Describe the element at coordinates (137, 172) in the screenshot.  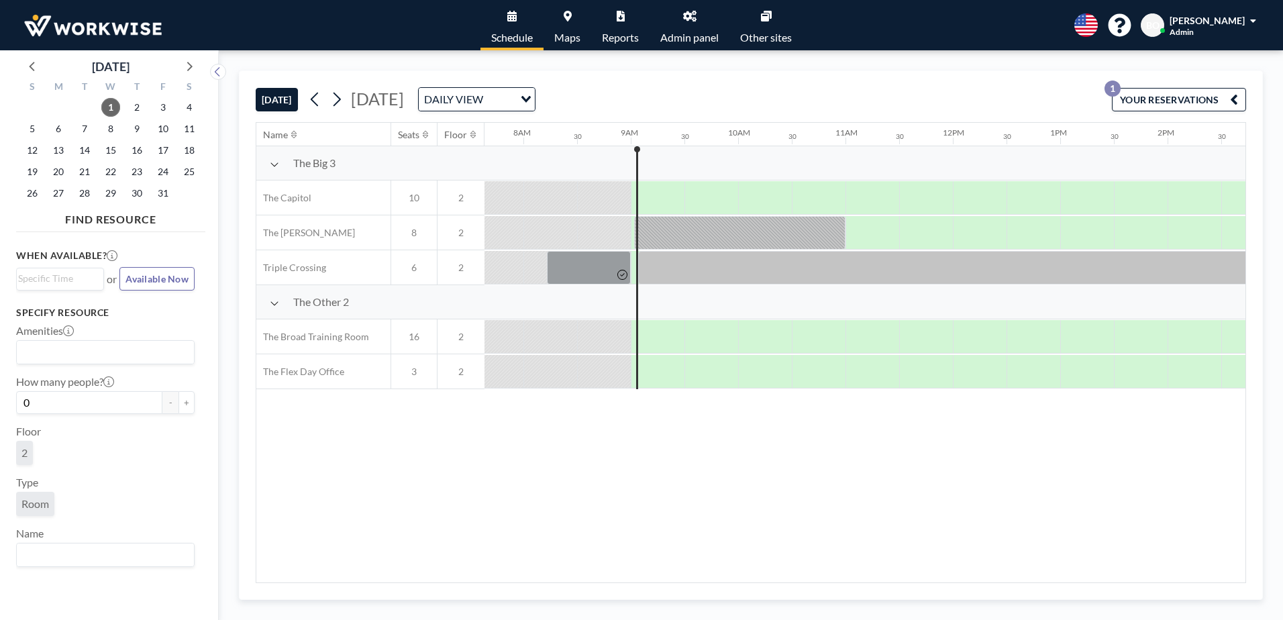
I see `span: Thursday, October 23, 2025` at that location.